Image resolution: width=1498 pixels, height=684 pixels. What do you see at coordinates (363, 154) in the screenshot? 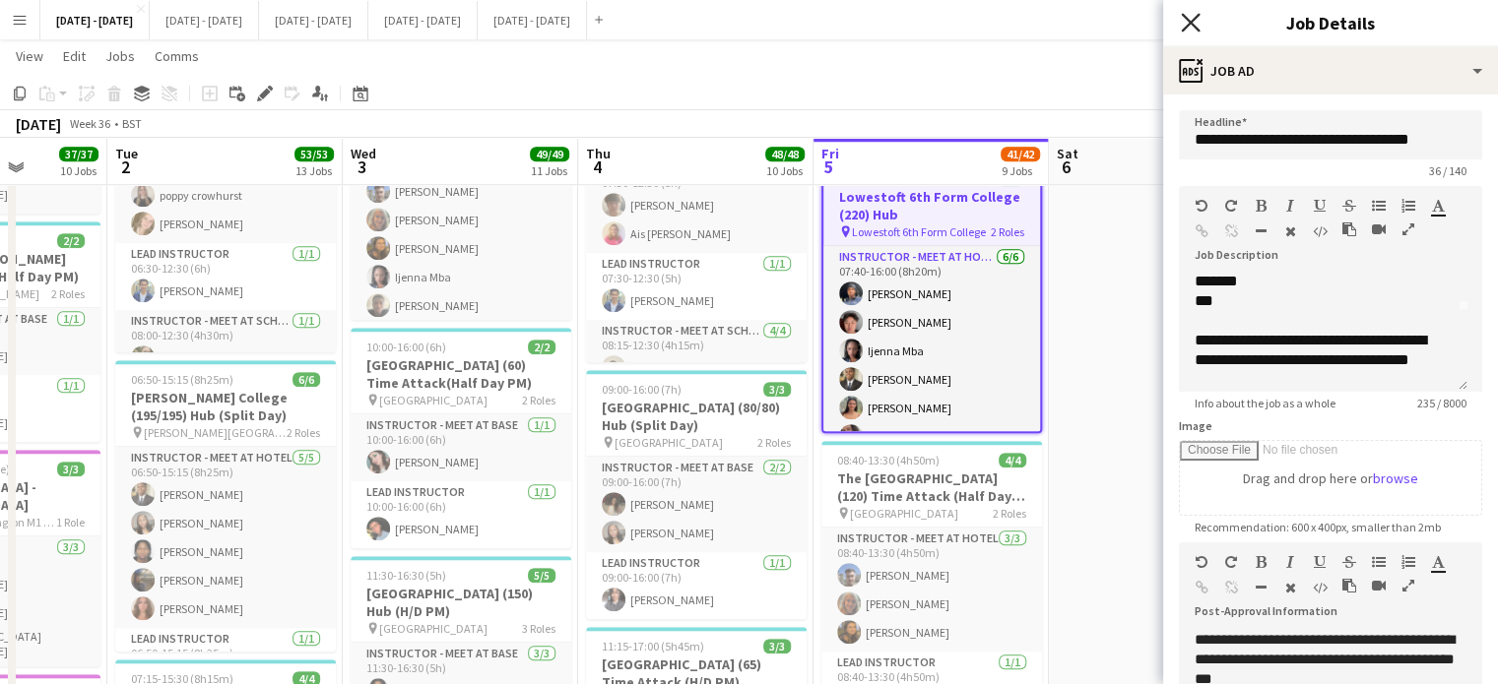
I see `span: Wed` at bounding box center [363, 154].